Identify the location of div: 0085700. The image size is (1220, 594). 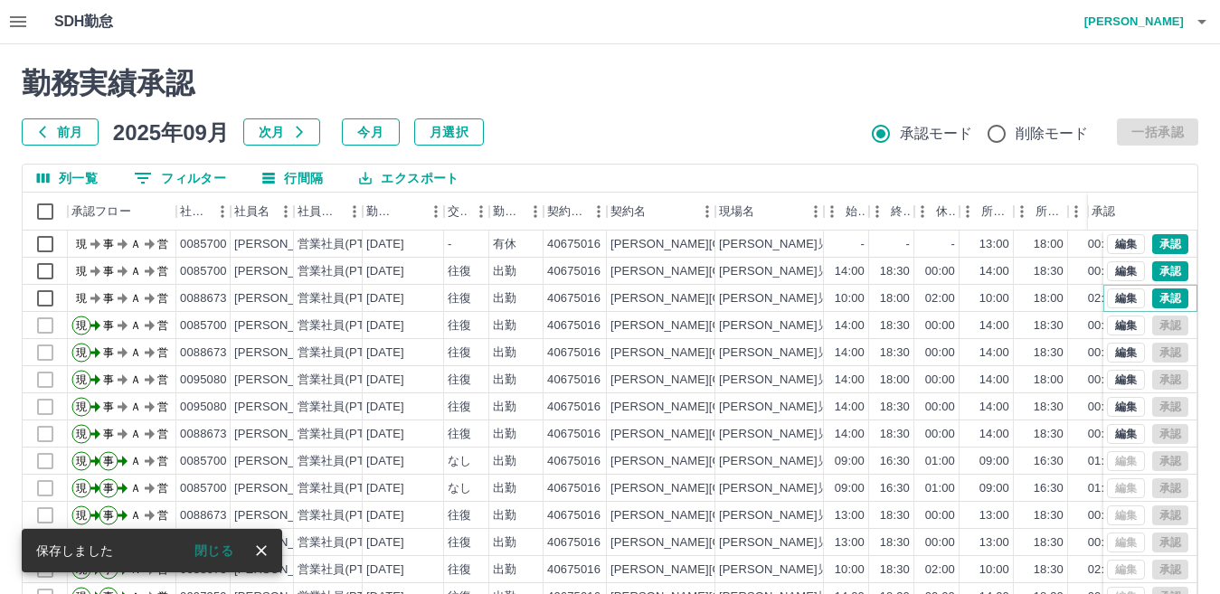
(203, 271).